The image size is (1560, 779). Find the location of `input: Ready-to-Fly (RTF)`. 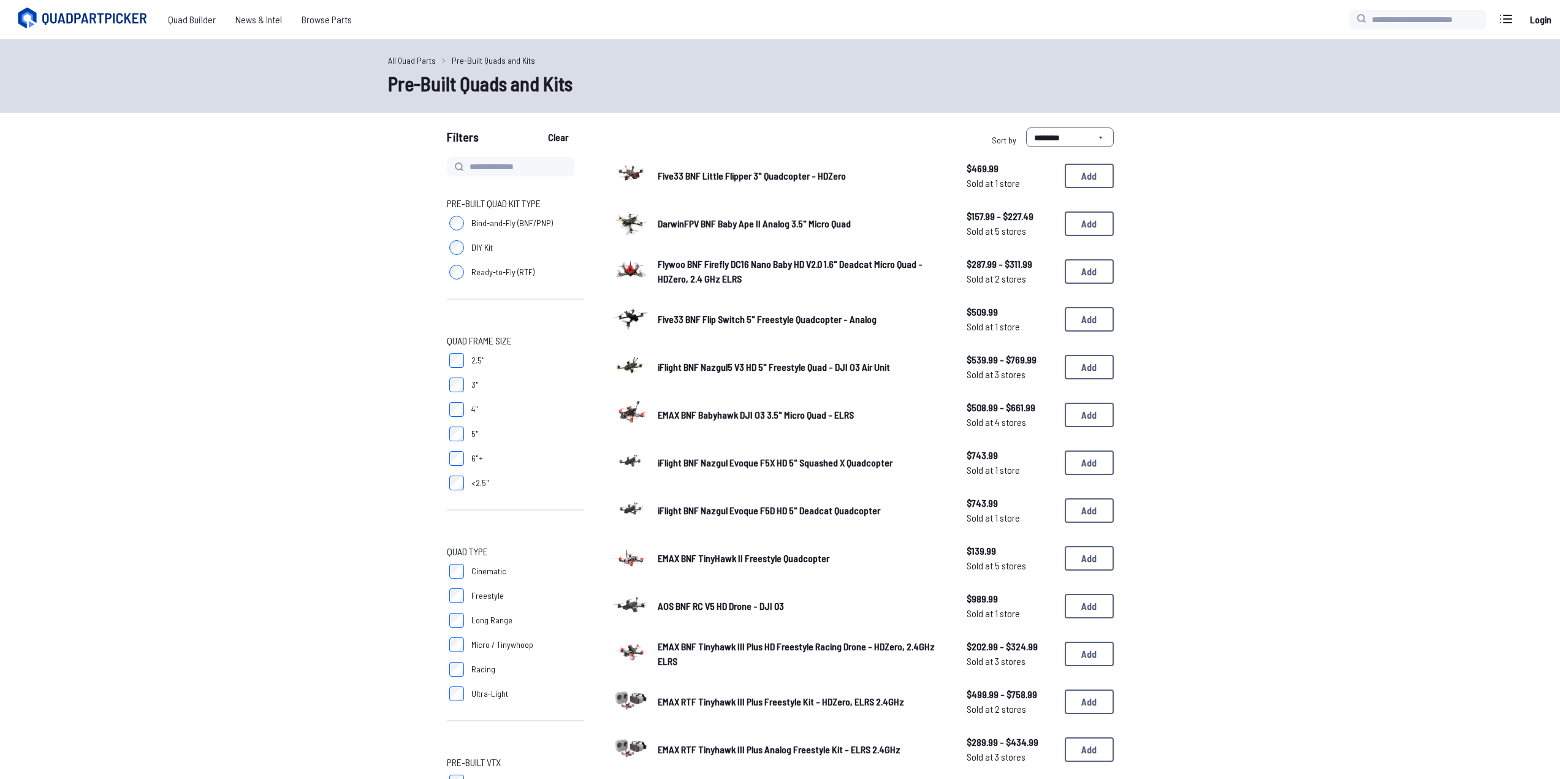

input: Ready-to-Fly (RTF) is located at coordinates (457, 272).